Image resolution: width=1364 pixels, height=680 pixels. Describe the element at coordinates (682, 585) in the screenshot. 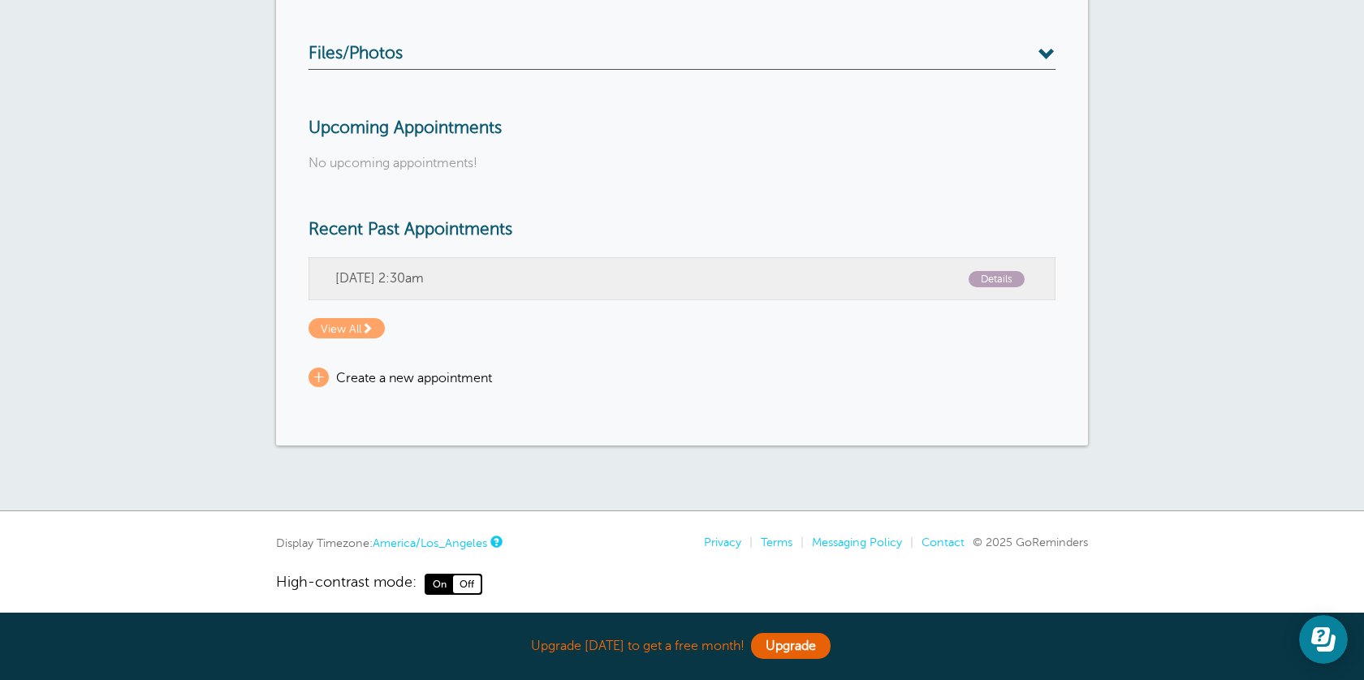

I see `a: High-contrast mode: On Off` at that location.